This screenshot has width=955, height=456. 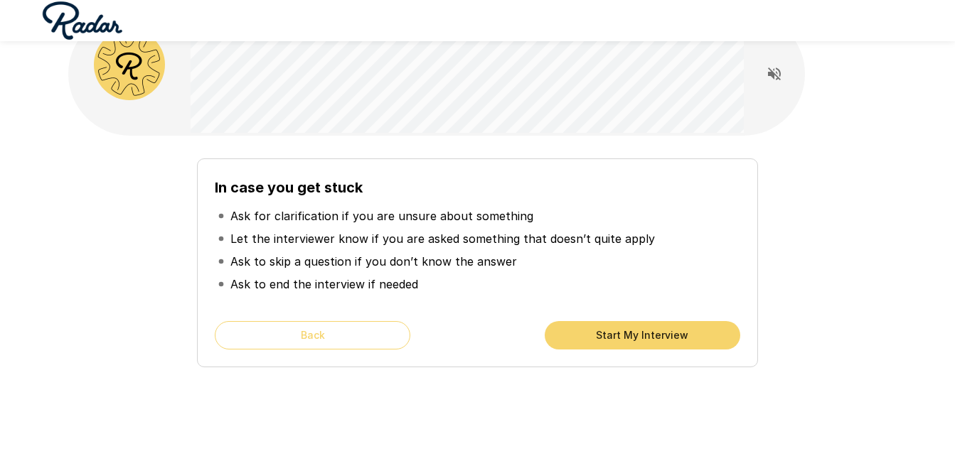 What do you see at coordinates (442, 239) in the screenshot?
I see `p: Let the interviewer know if you are asked something that doesn’t quite apply` at bounding box center [442, 239].